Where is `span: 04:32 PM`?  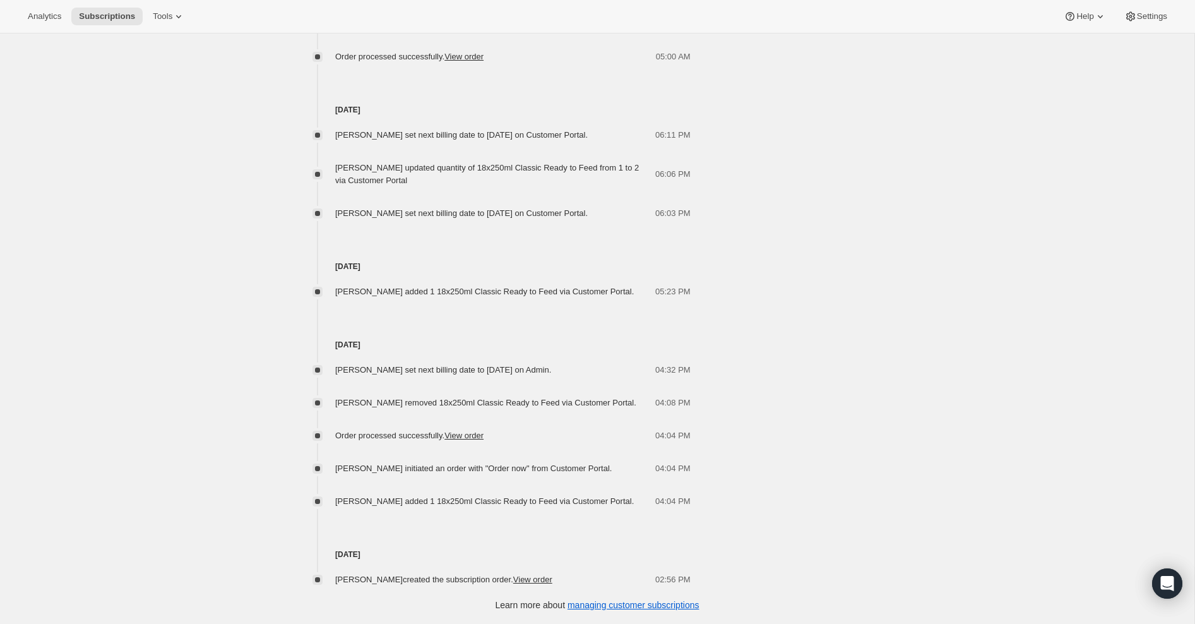
span: 04:32 PM is located at coordinates (673, 370).